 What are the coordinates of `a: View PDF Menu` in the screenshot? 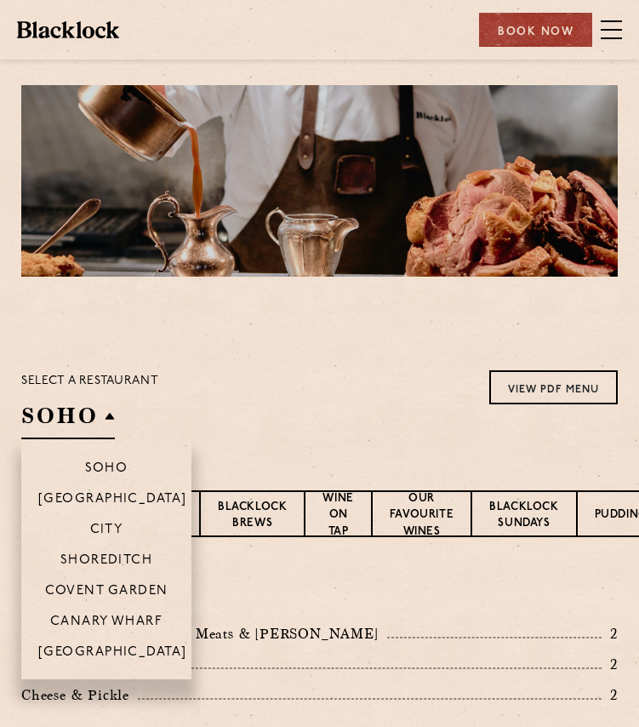 It's located at (553, 387).